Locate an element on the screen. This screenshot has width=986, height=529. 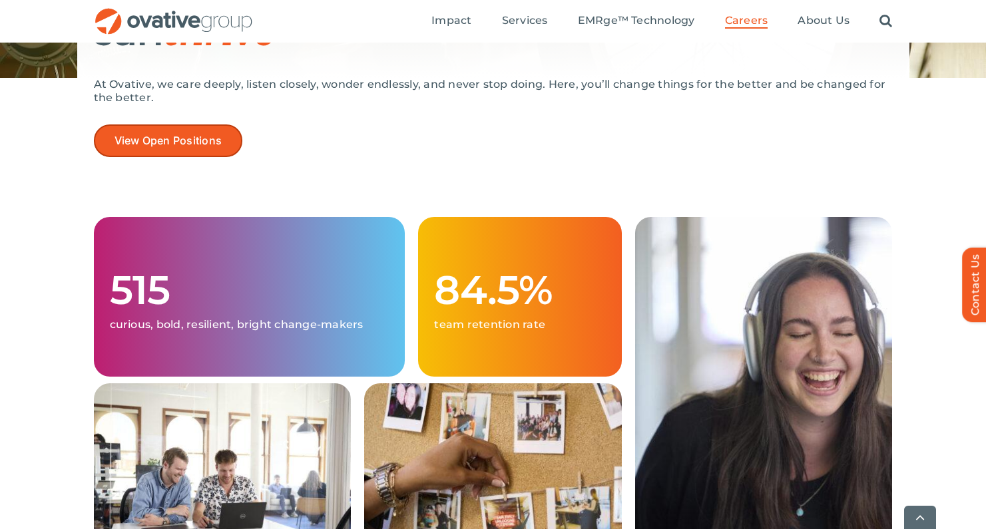
a: EMRge™ Technology is located at coordinates (636, 21).